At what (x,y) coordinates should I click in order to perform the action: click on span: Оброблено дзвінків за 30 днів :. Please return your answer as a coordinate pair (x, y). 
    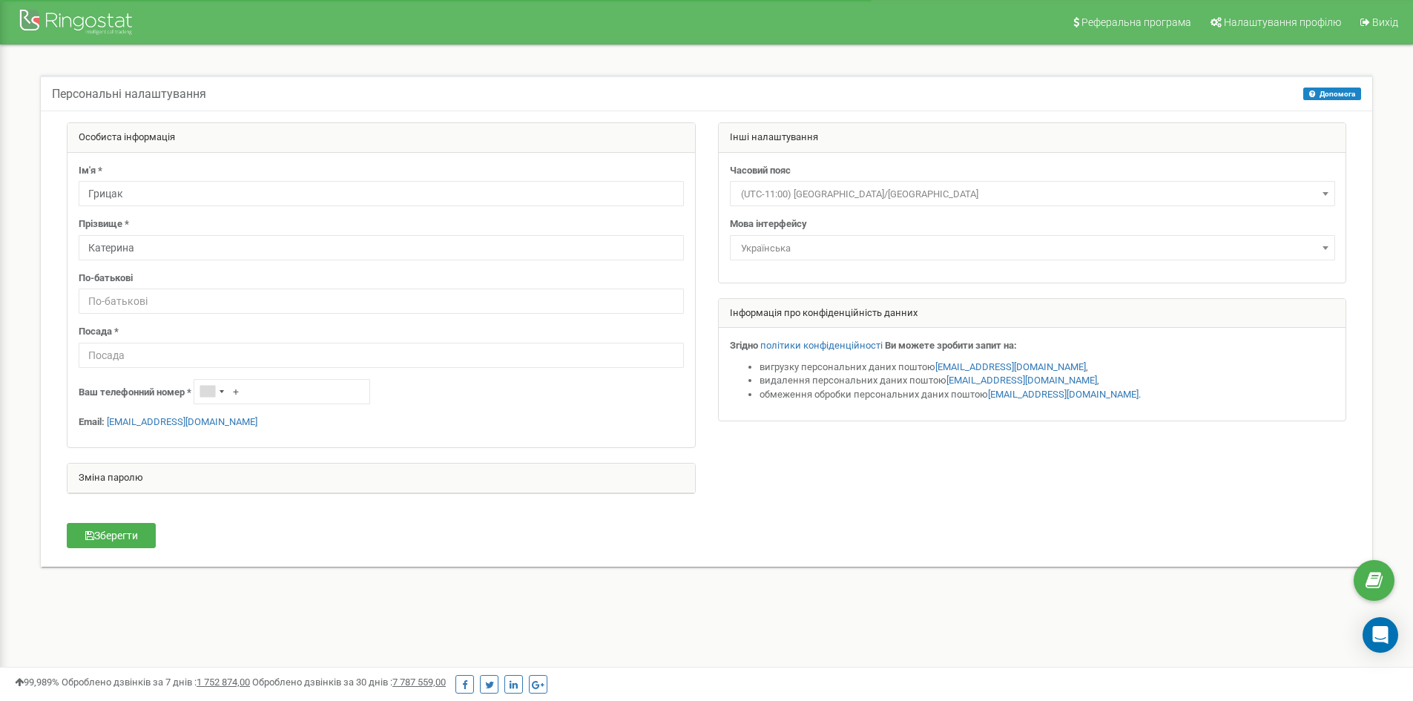
    Looking at the image, I should click on (349, 682).